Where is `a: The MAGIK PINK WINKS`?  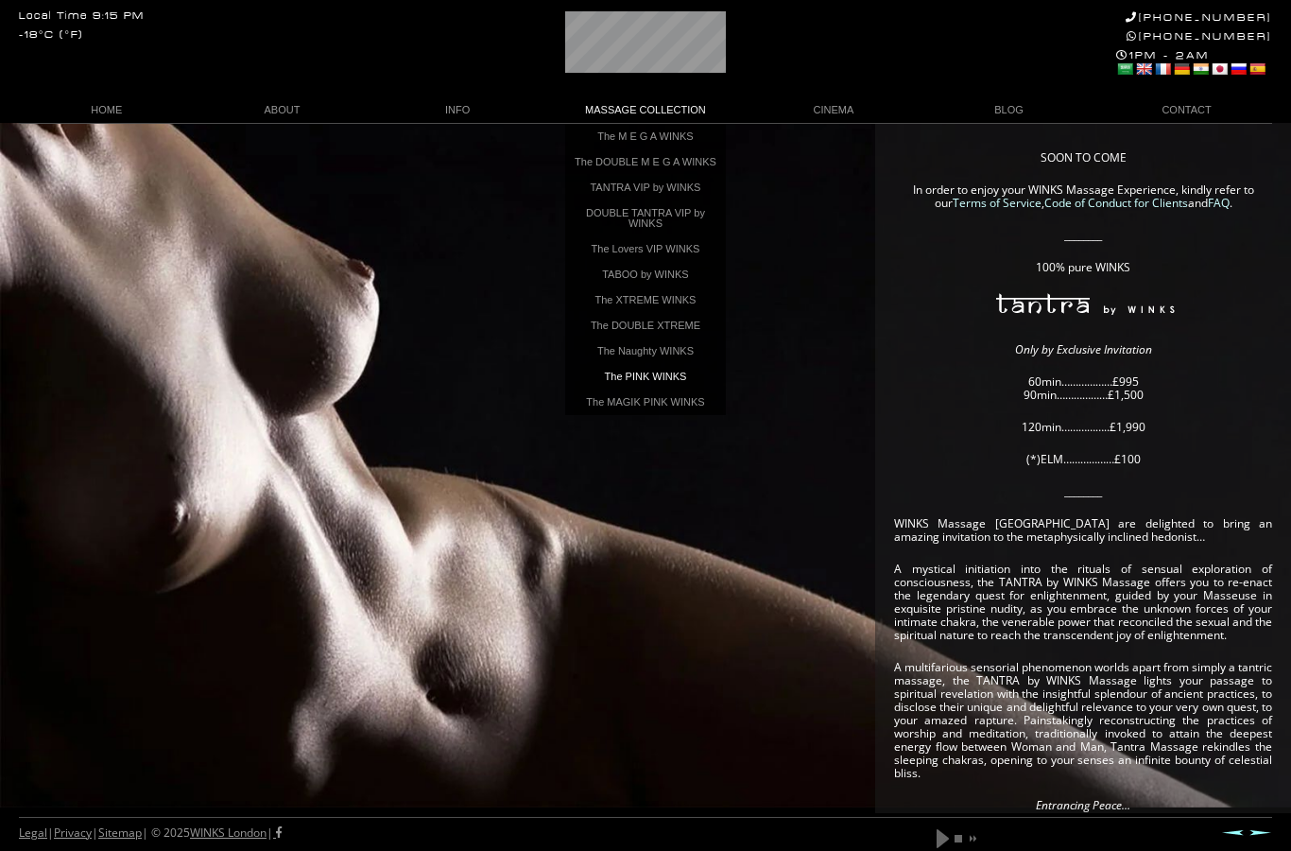
a: The MAGIK PINK WINKS is located at coordinates (645, 402).